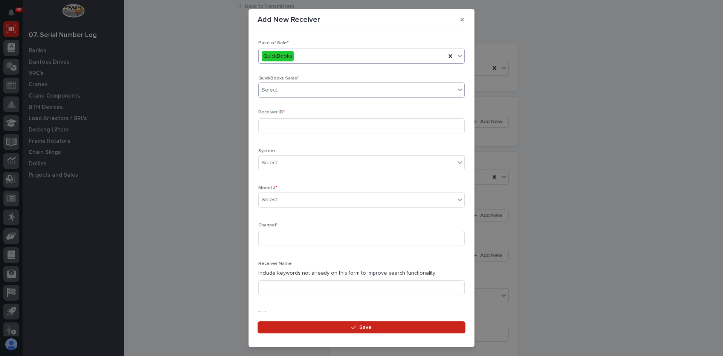 This screenshot has height=356, width=723. Describe the element at coordinates (361, 273) in the screenshot. I see `p: Include keywords not already on this form to improve search functionality` at that location.